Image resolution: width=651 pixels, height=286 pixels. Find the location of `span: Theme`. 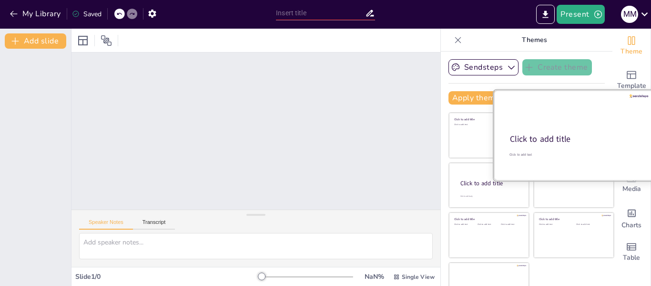

span: Theme is located at coordinates (632, 52).